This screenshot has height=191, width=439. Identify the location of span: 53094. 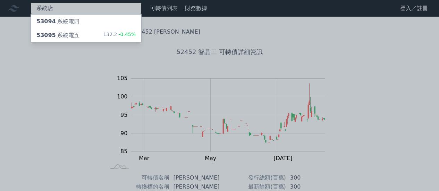
(46, 21).